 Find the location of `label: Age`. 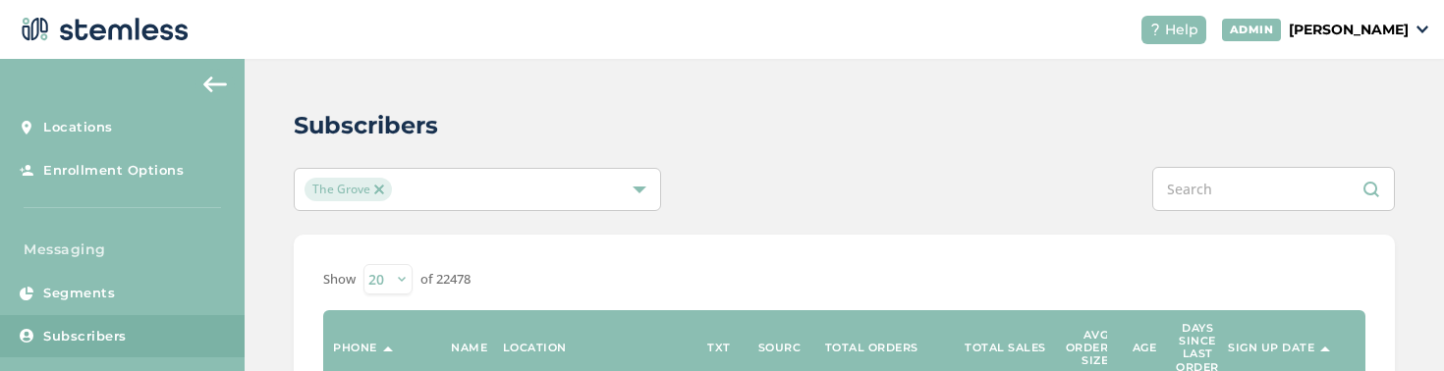

label: Age is located at coordinates (1145, 348).